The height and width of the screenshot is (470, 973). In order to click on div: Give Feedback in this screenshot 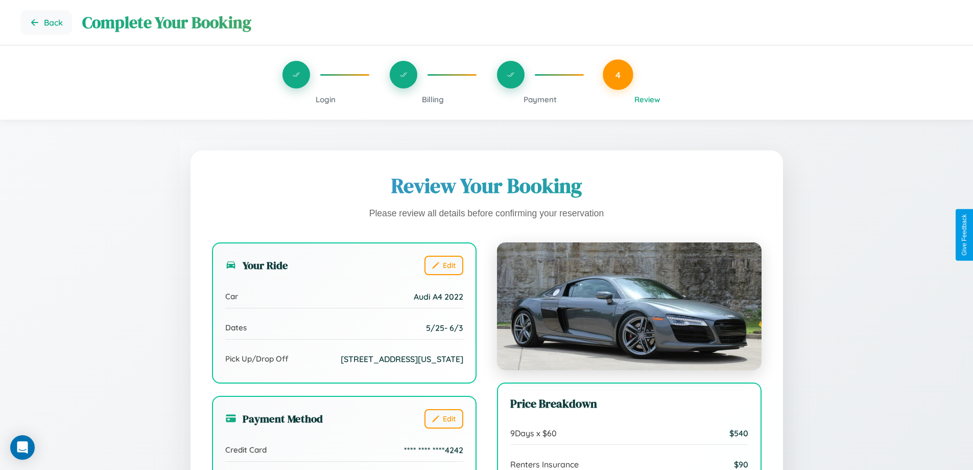, I will do `click(965, 235)`.